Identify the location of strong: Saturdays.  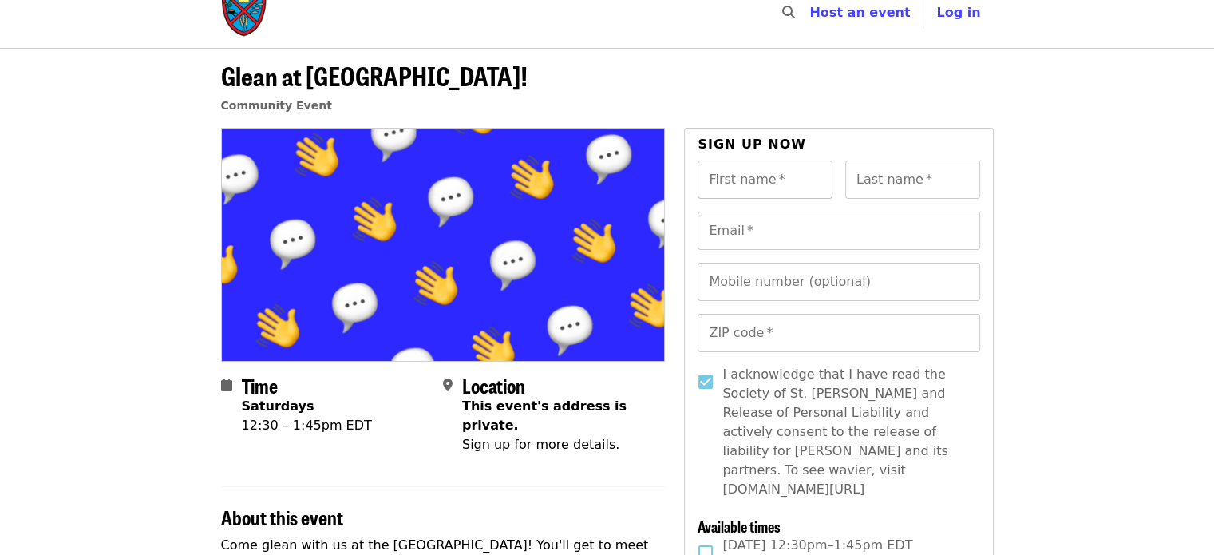
(278, 405).